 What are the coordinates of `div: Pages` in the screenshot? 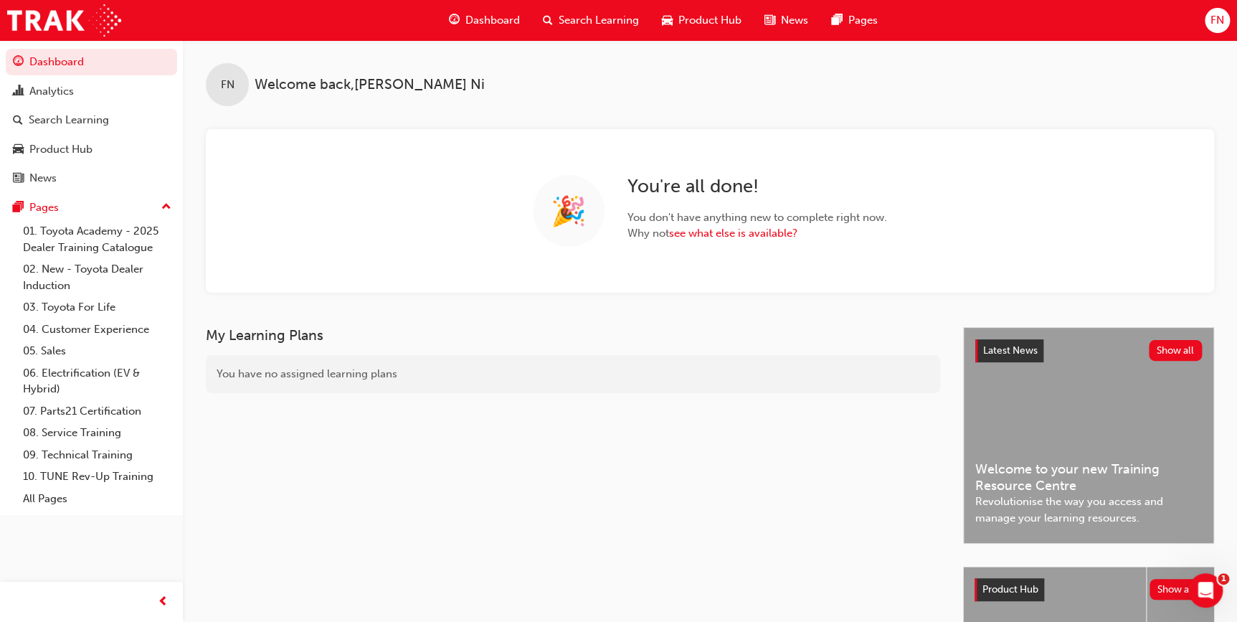 It's located at (44, 207).